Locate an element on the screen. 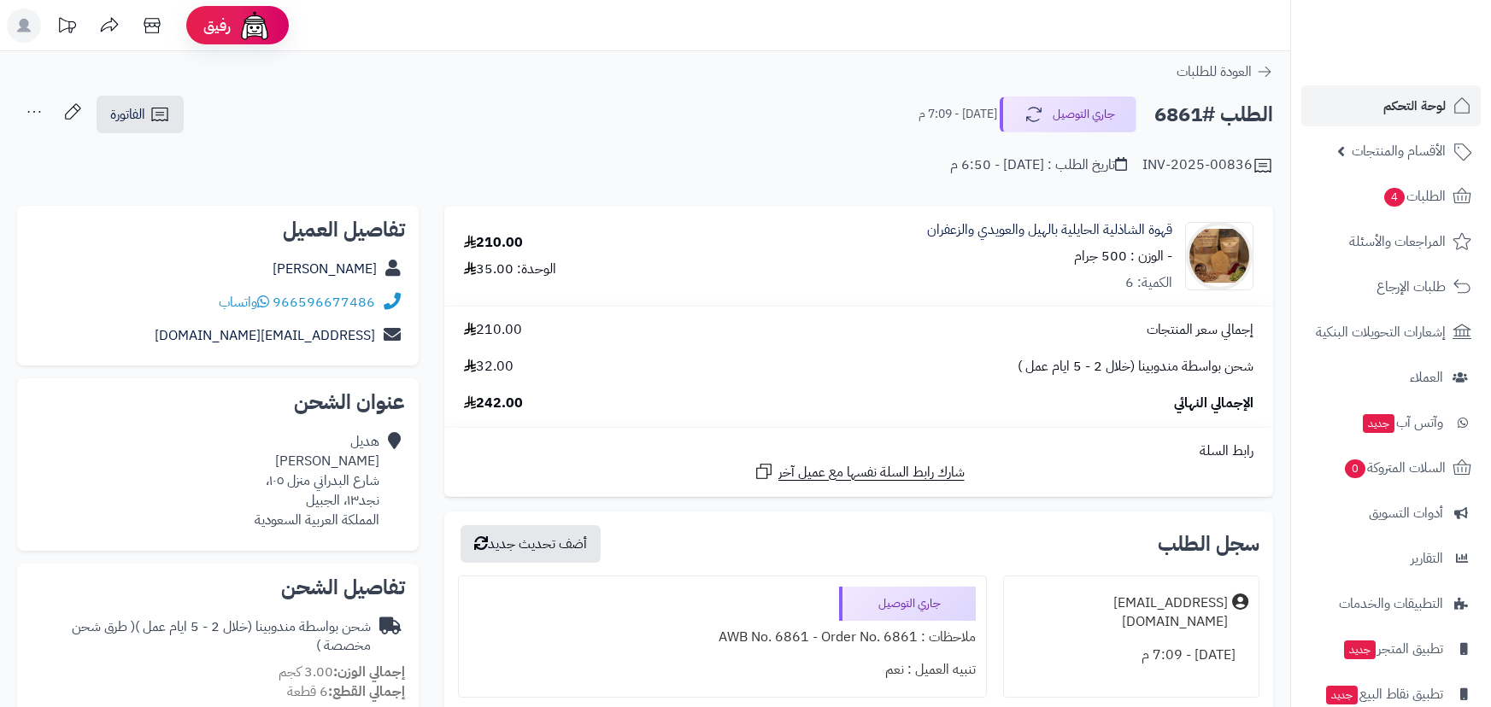 The image size is (1491, 707). span: 4 is located at coordinates (1394, 197).